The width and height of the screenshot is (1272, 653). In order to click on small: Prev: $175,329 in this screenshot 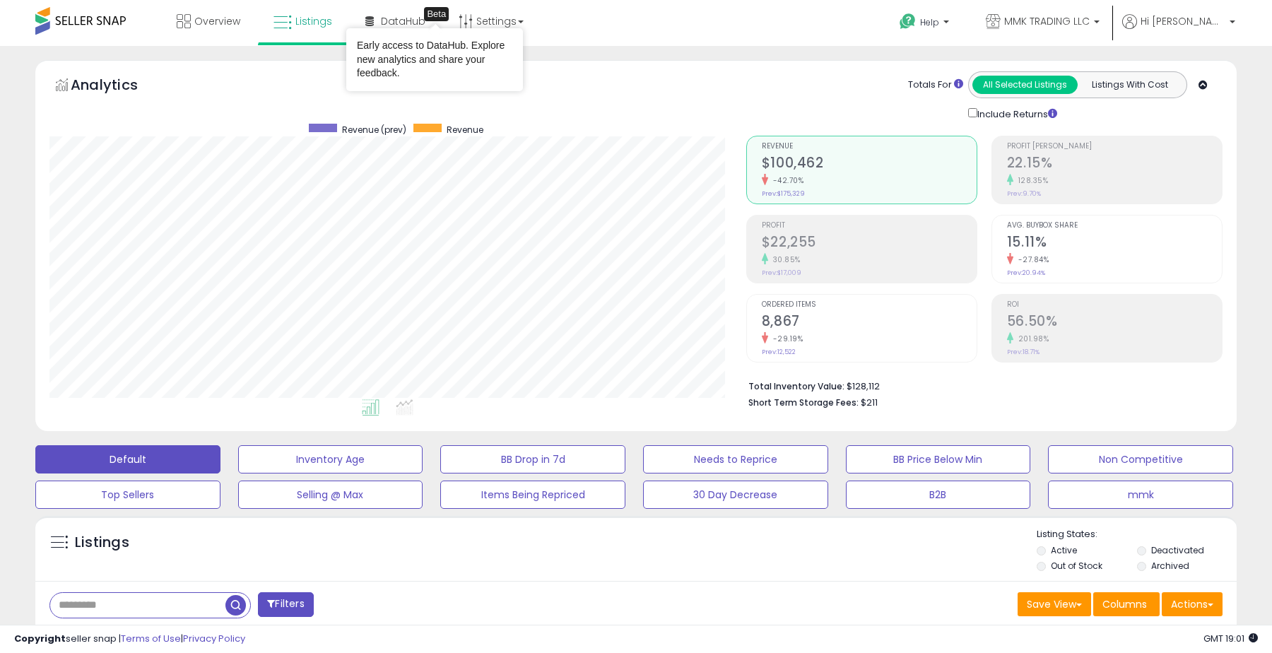, I will do `click(783, 194)`.